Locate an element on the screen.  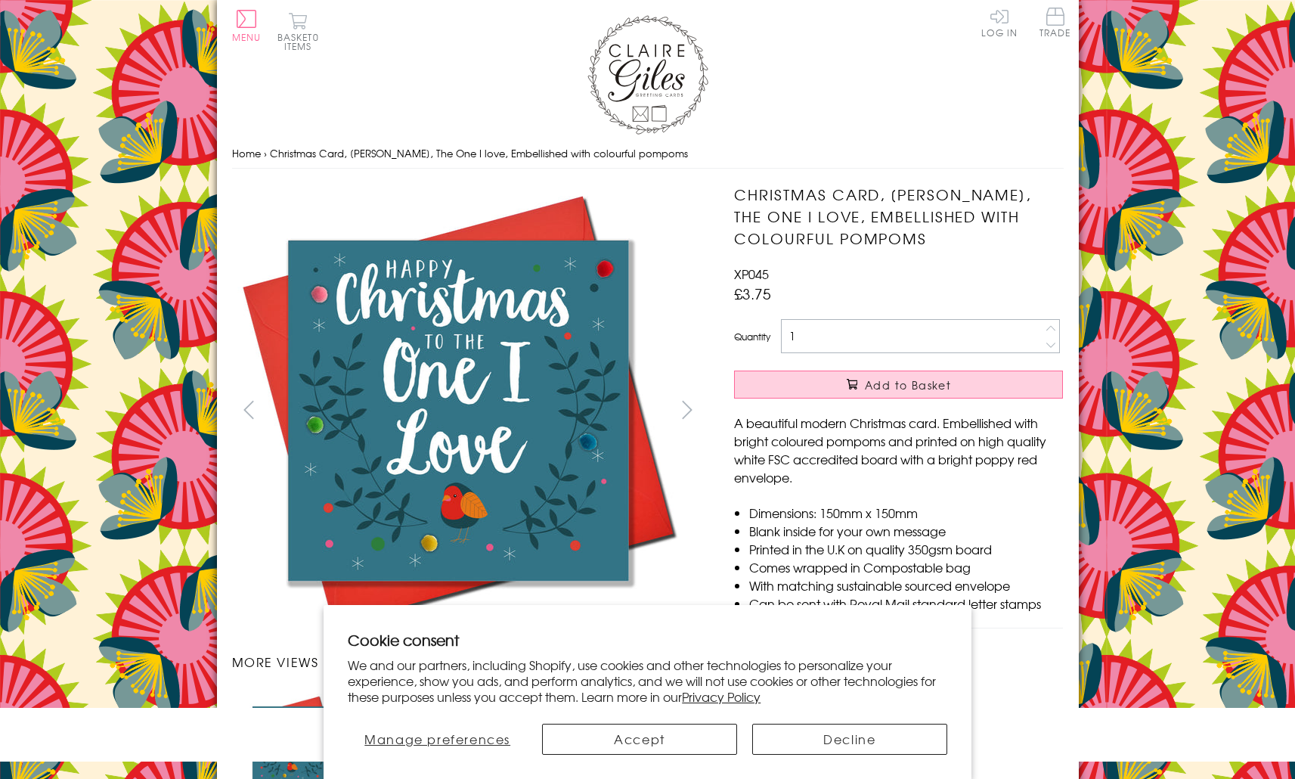
p: A beautiful modern Christmas card. Embellished with bright coloured pompoms and printed on high q... is located at coordinates (898, 450).